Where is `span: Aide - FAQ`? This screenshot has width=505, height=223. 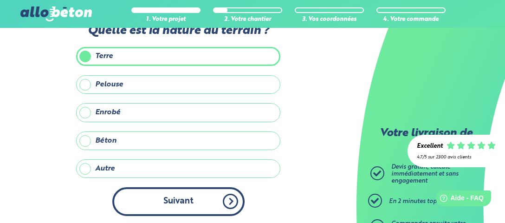 span: Aide - FAQ is located at coordinates (45, 11).